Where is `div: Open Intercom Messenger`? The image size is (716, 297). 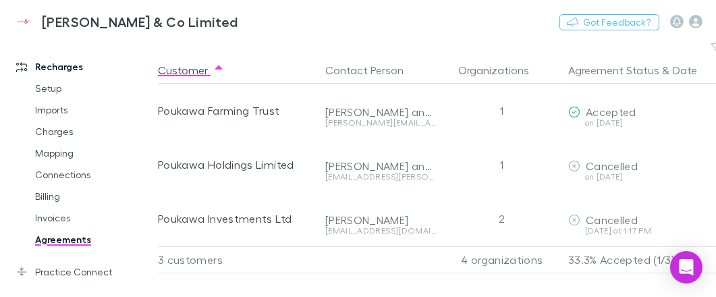 div: Open Intercom Messenger is located at coordinates (687, 267).